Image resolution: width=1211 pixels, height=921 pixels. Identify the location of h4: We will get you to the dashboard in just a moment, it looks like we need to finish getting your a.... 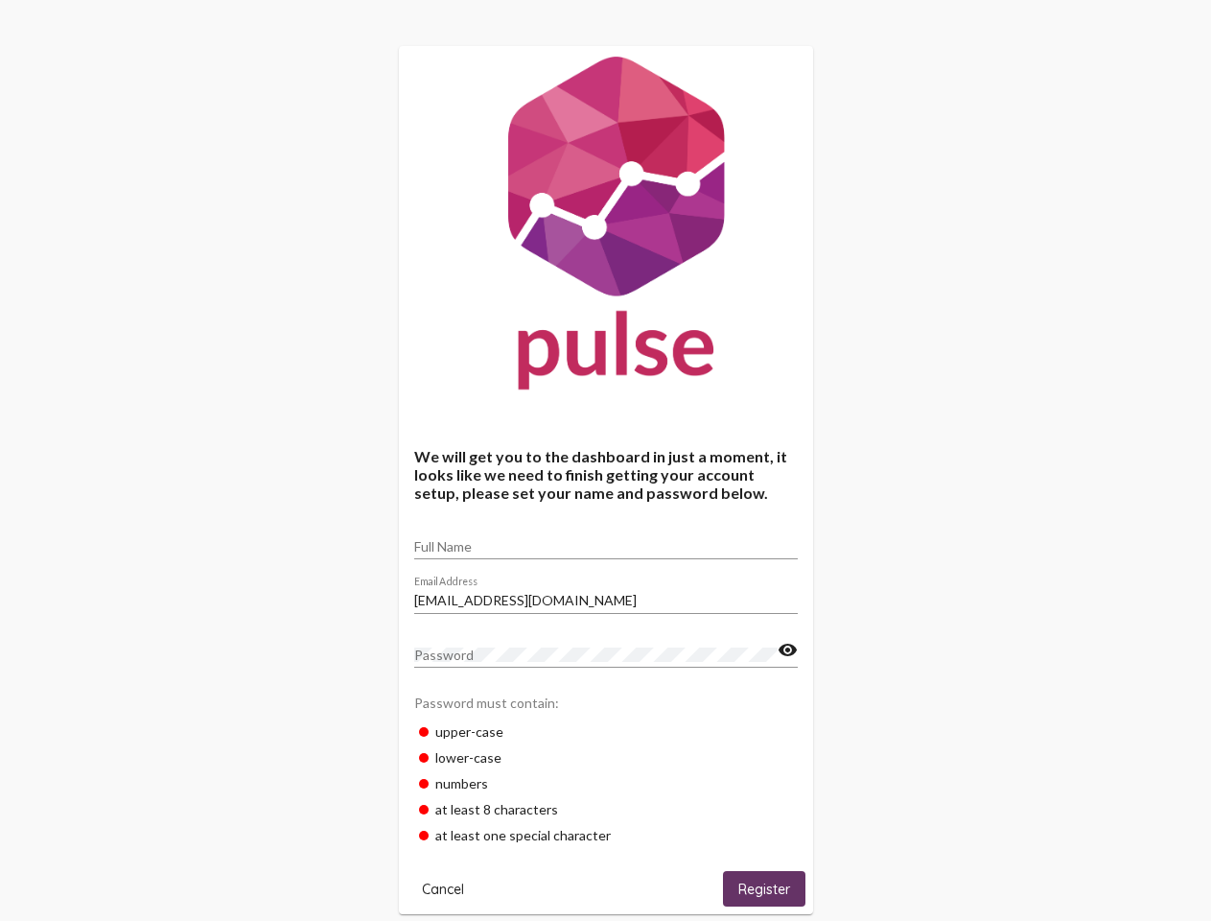
(606, 474).